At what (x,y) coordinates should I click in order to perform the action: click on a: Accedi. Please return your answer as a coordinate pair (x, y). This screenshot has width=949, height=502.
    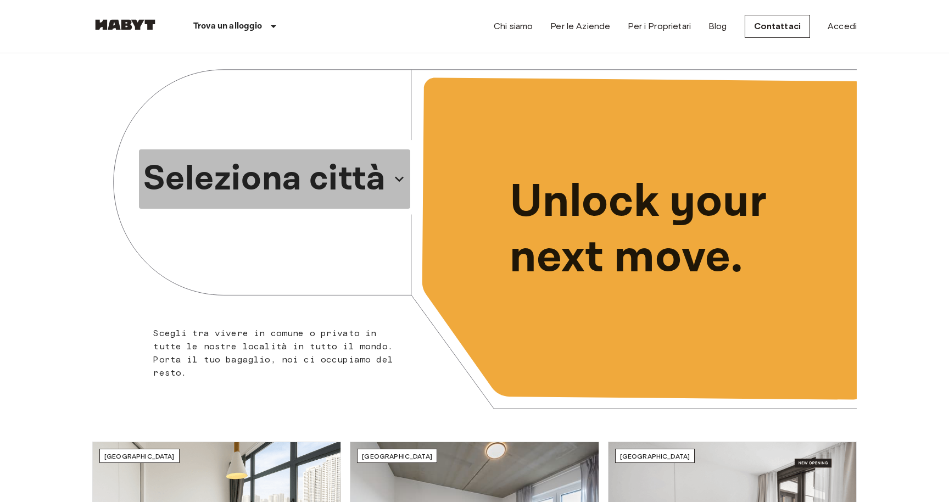
    Looking at the image, I should click on (842, 26).